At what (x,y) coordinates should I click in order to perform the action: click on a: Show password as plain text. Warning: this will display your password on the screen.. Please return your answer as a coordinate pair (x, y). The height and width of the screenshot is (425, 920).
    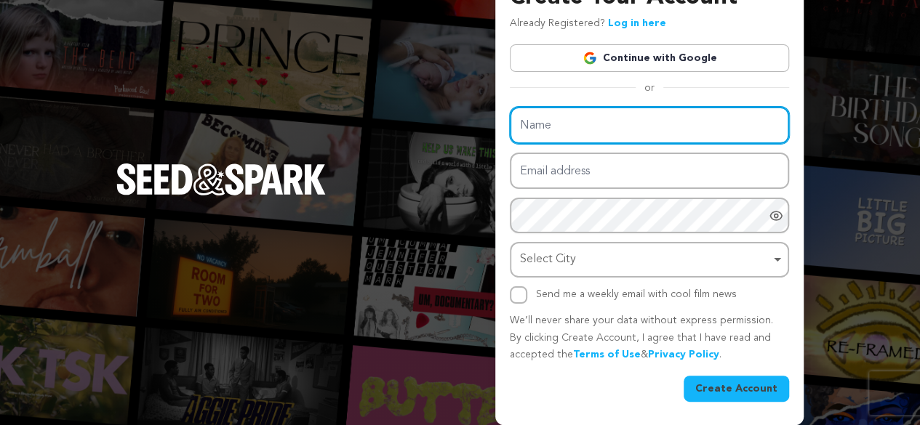
    Looking at the image, I should click on (776, 216).